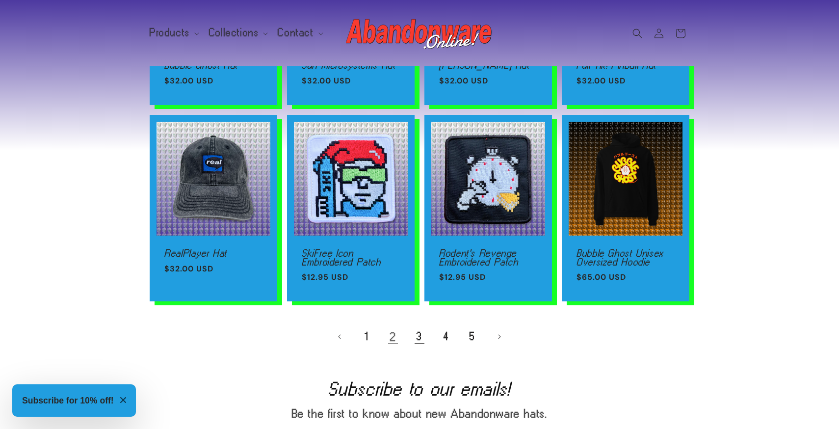 The height and width of the screenshot is (429, 839). Describe the element at coordinates (173, 33) in the screenshot. I see `summary: Products` at that location.